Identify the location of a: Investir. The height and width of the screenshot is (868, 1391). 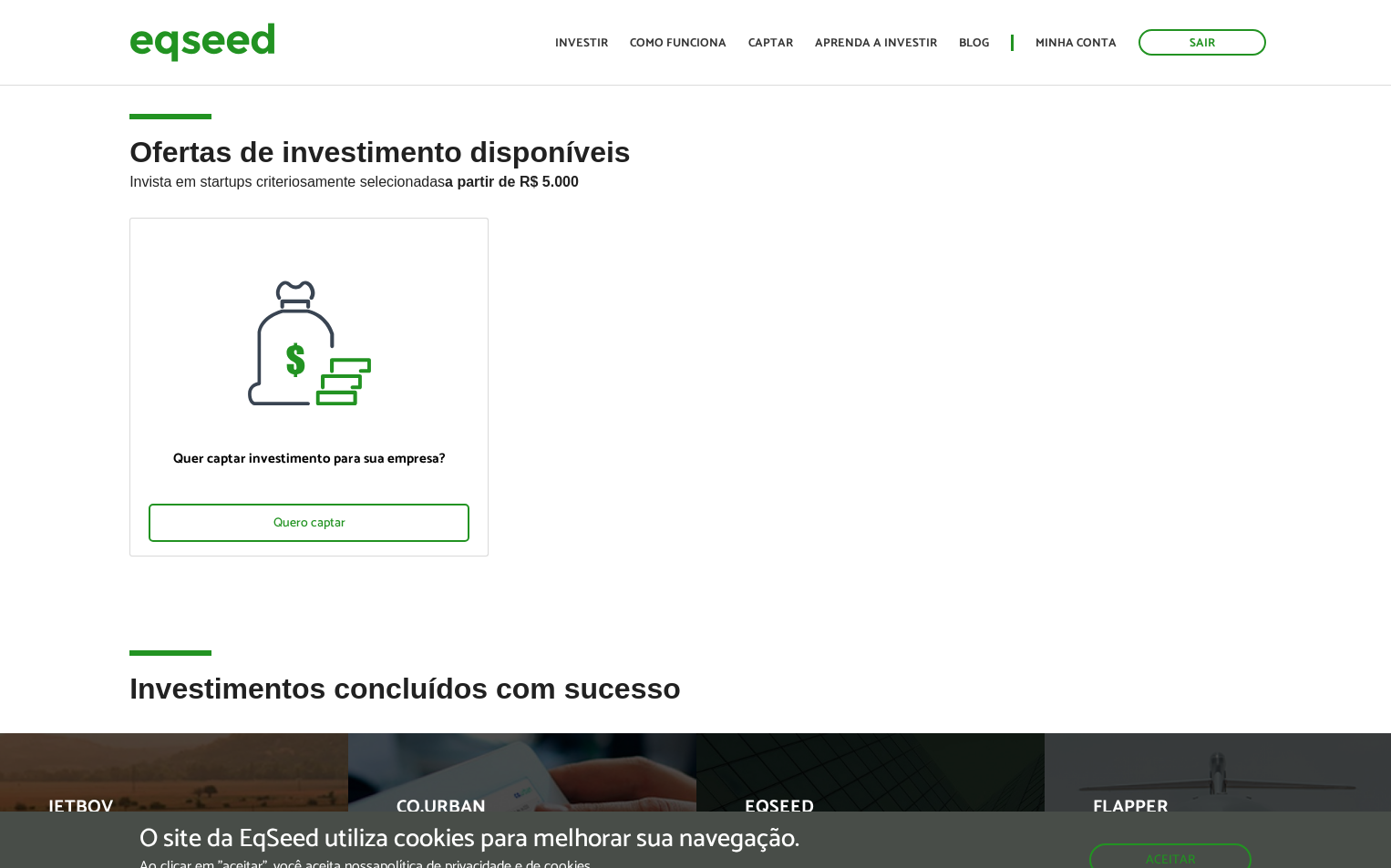
(581, 43).